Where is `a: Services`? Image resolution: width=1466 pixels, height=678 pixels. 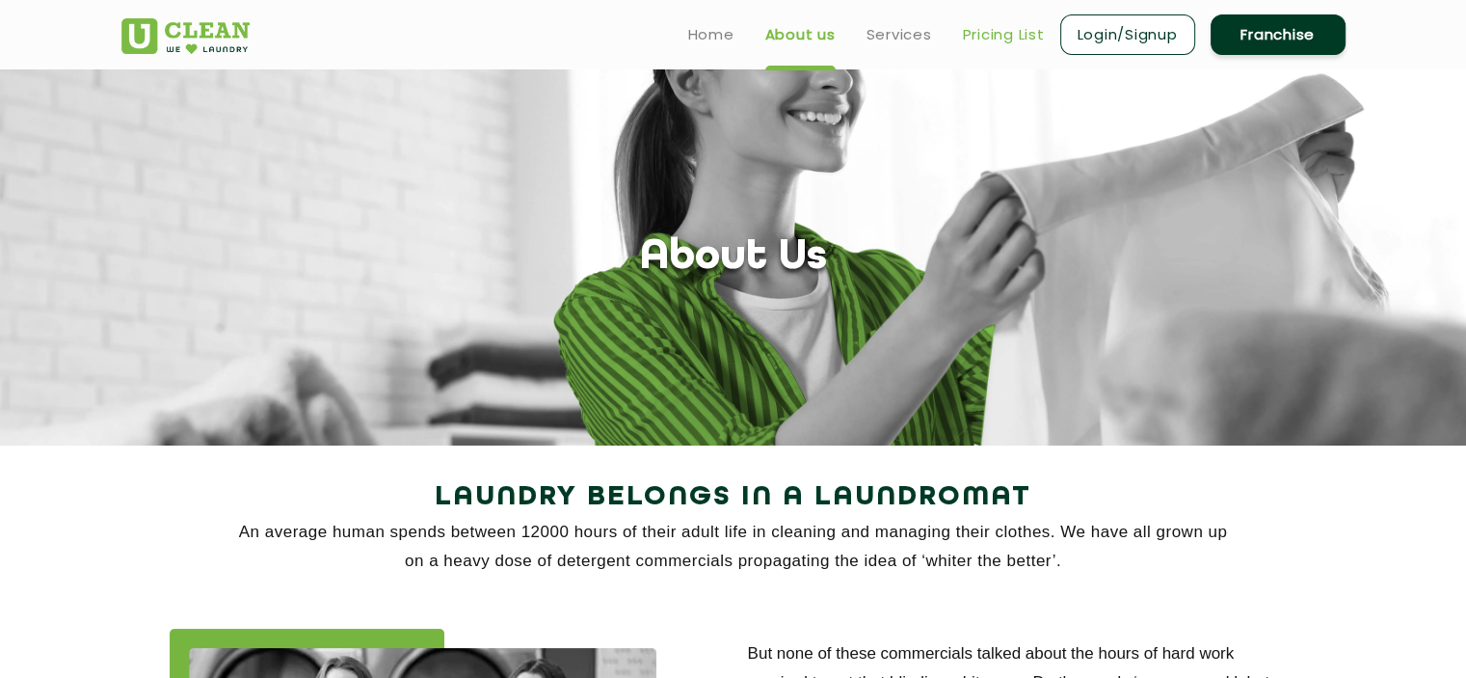 a: Services is located at coordinates (900, 35).